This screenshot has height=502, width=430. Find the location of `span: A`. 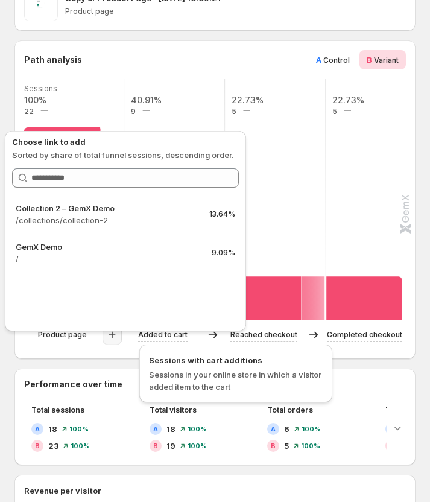

span: A is located at coordinates (318, 60).